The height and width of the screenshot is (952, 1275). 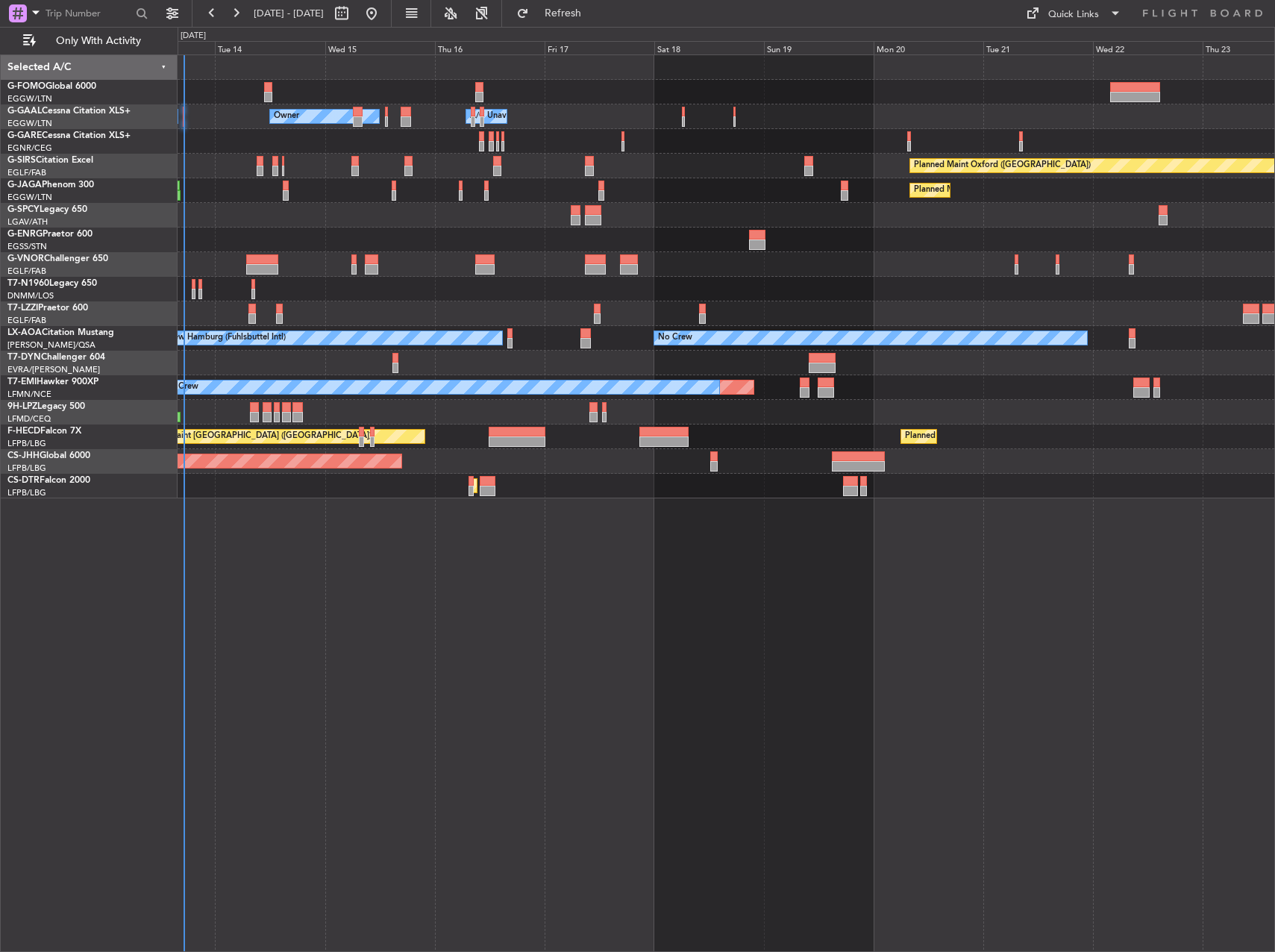 What do you see at coordinates (1148, 48) in the screenshot?
I see `div: Wed 22` at bounding box center [1148, 48].